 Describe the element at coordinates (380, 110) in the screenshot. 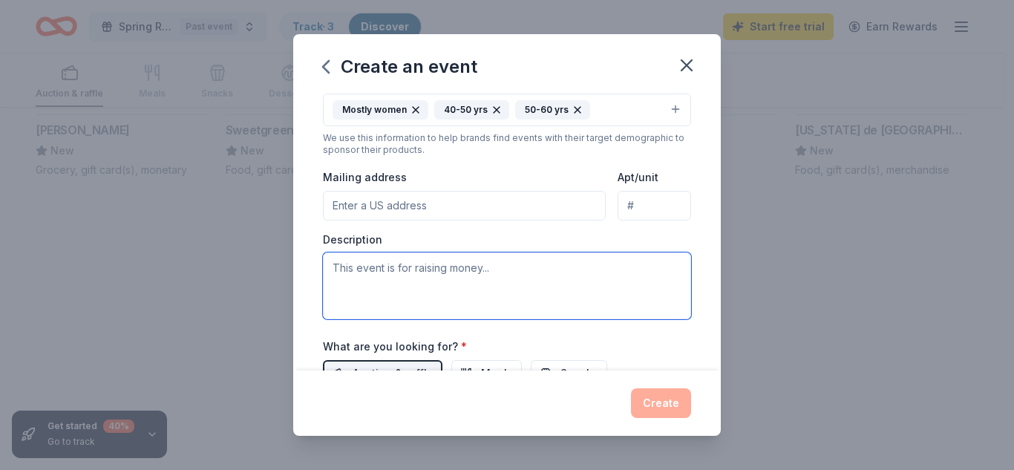

I see `div: Mostly women` at that location.